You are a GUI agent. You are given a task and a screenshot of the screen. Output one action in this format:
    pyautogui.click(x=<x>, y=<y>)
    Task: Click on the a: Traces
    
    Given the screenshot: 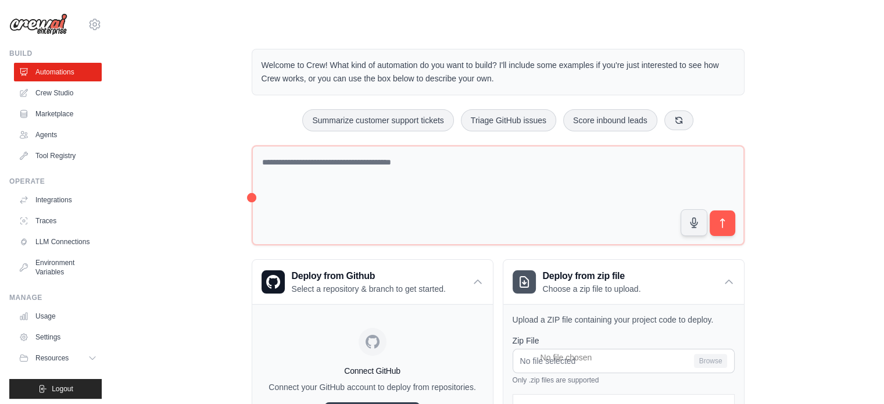 What is the action you would take?
    pyautogui.click(x=58, y=221)
    